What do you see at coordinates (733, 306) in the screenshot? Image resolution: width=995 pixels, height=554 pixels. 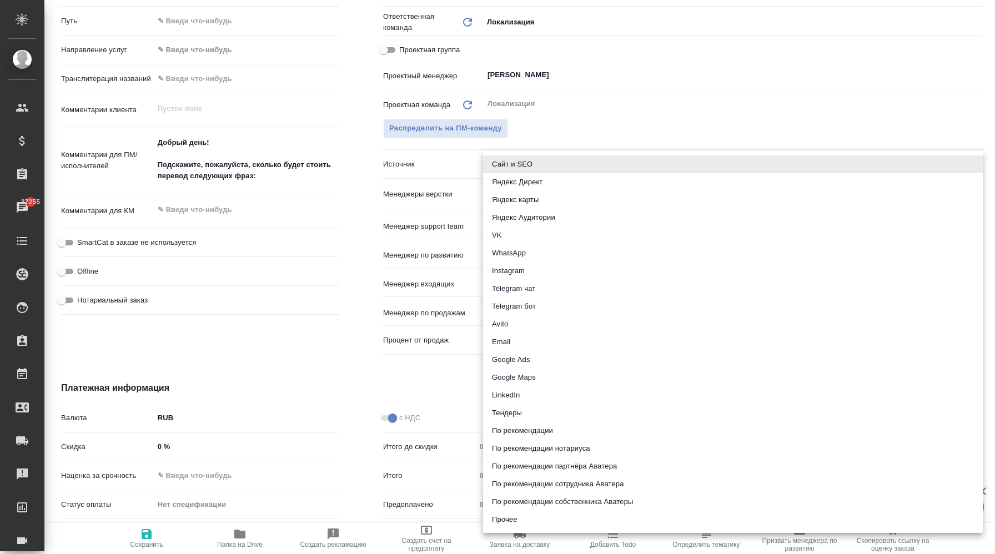 I see `li: Telegram бот` at bounding box center [733, 306].